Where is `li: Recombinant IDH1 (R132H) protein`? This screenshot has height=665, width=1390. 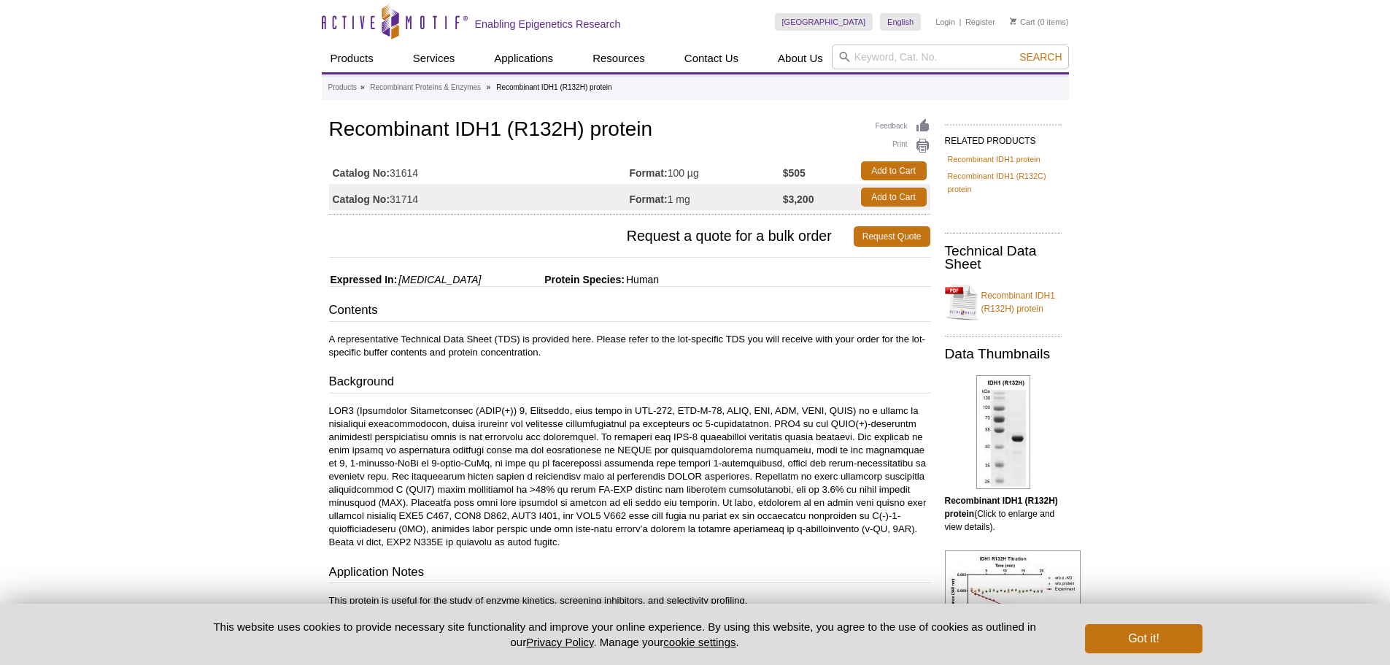
li: Recombinant IDH1 (R132H) protein is located at coordinates (554, 87).